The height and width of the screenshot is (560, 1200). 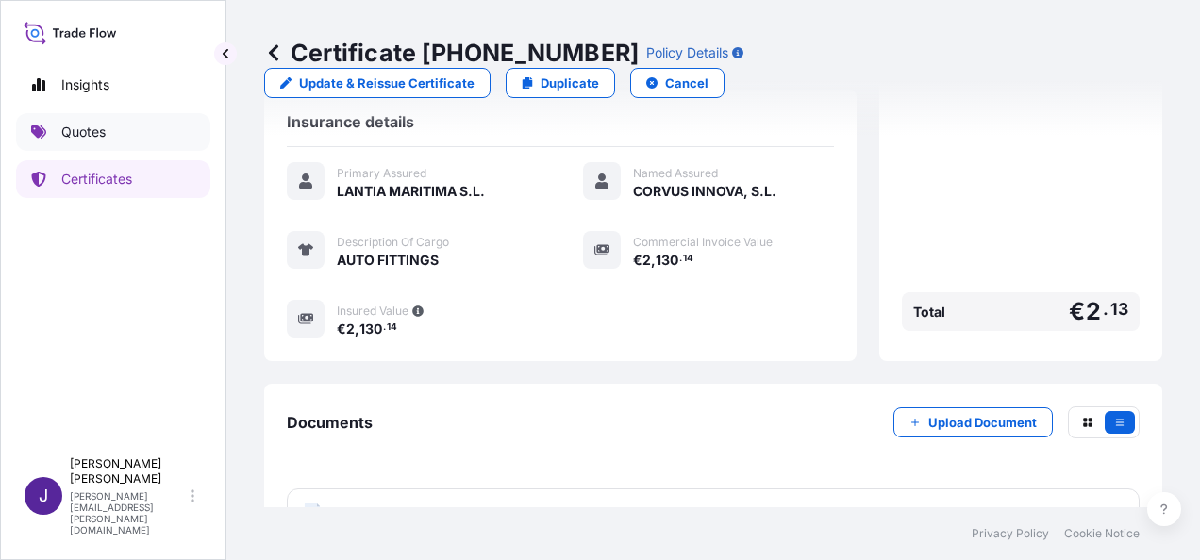 What do you see at coordinates (377, 83) in the screenshot?
I see `a: Update & Reissue Certificate` at bounding box center [377, 83].